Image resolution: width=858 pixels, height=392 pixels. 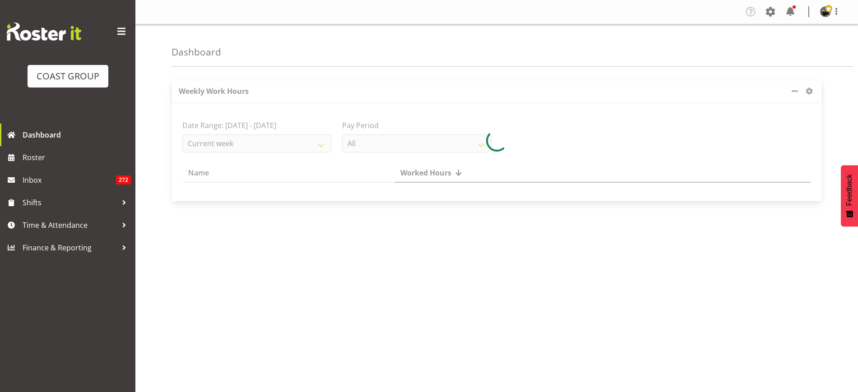 I want to click on span: Finance & Reporting, so click(x=70, y=248).